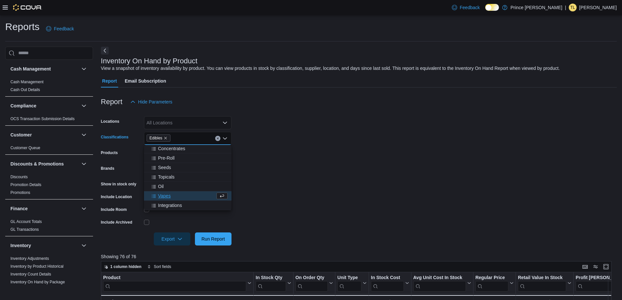 The width and height of the screenshot is (622, 300). I want to click on div: Customer, so click(49, 149).